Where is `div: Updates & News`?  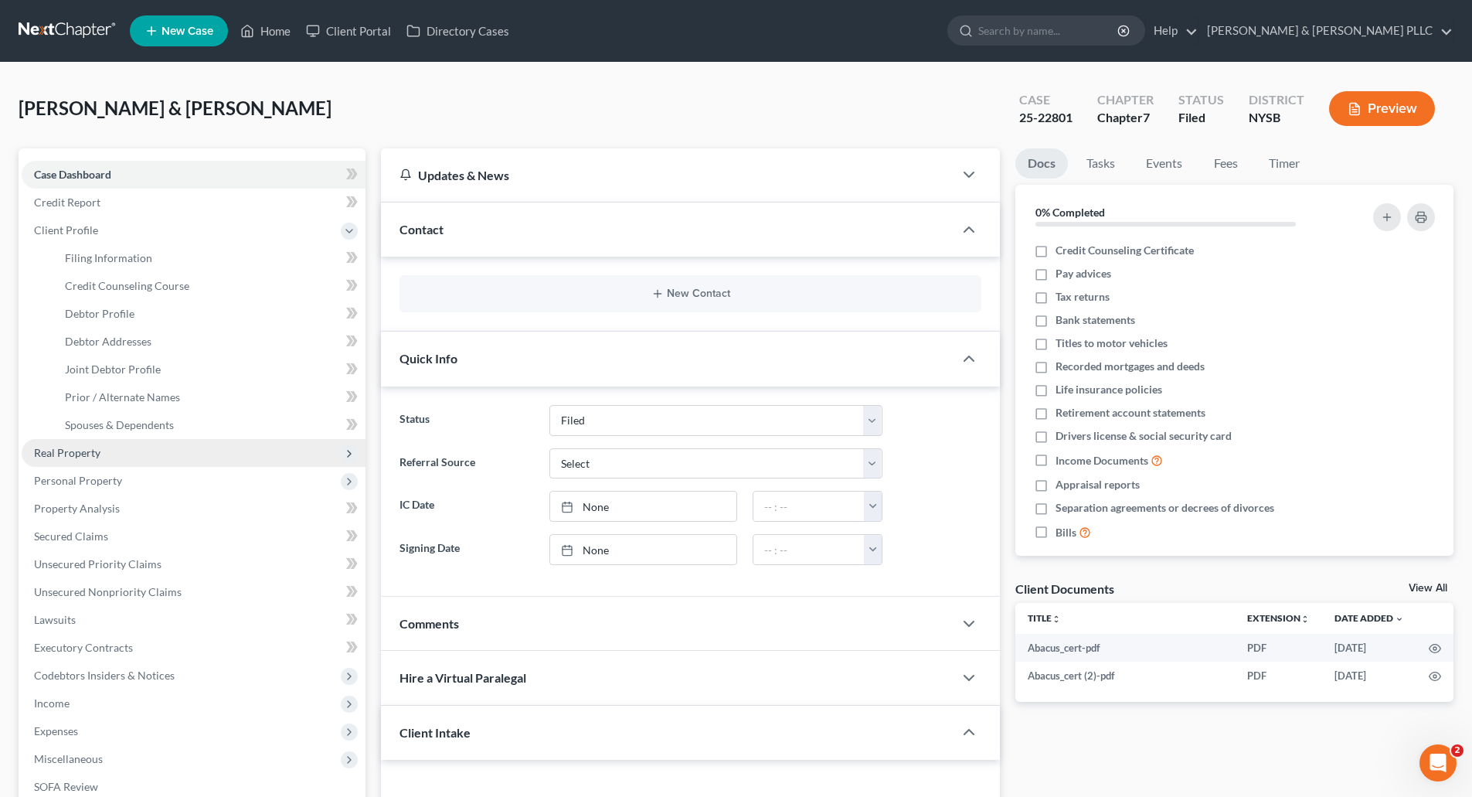
div: Updates & News is located at coordinates (667, 175).